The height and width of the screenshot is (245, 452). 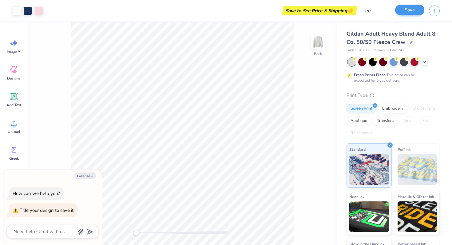 What do you see at coordinates (416, 197) in the screenshot?
I see `span: Metallic & Glitter Ink` at bounding box center [416, 197].